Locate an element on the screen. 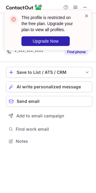 Image resolution: width=96 pixels, height=193 pixels. span: Add to email campaign is located at coordinates (40, 116).